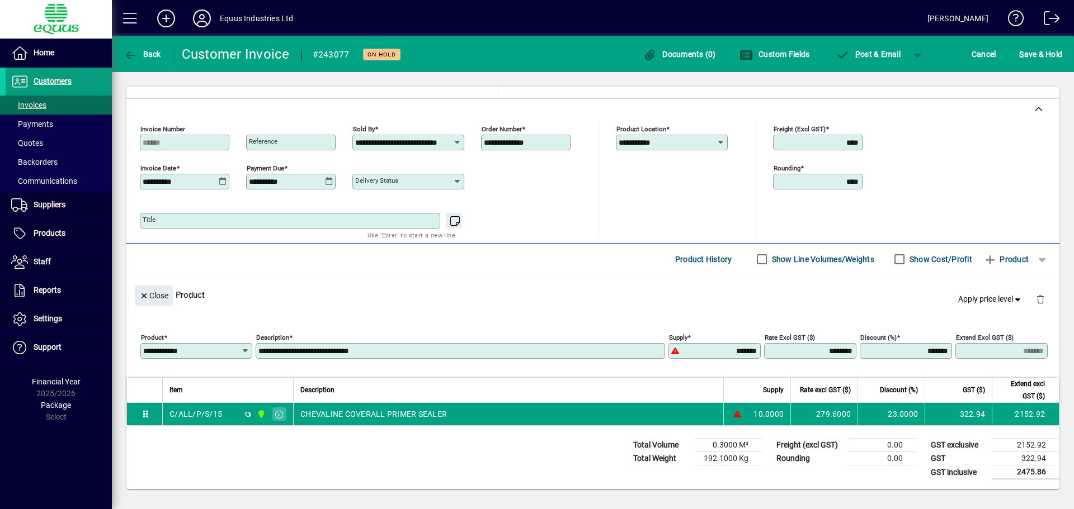 The image size is (1074, 509). I want to click on span: Financial Year, so click(56, 382).